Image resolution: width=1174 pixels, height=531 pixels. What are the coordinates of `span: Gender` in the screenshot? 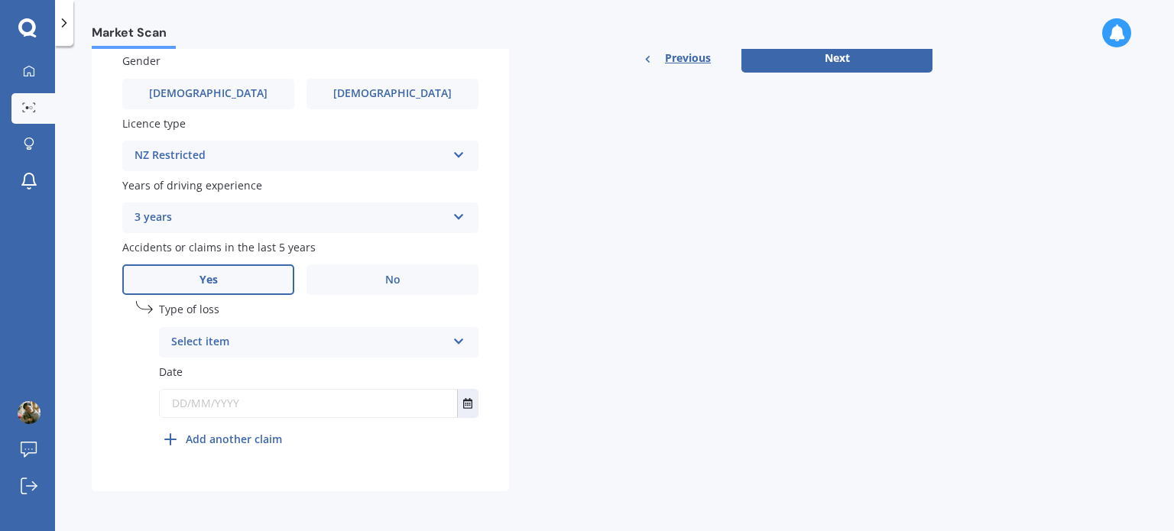 It's located at (141, 61).